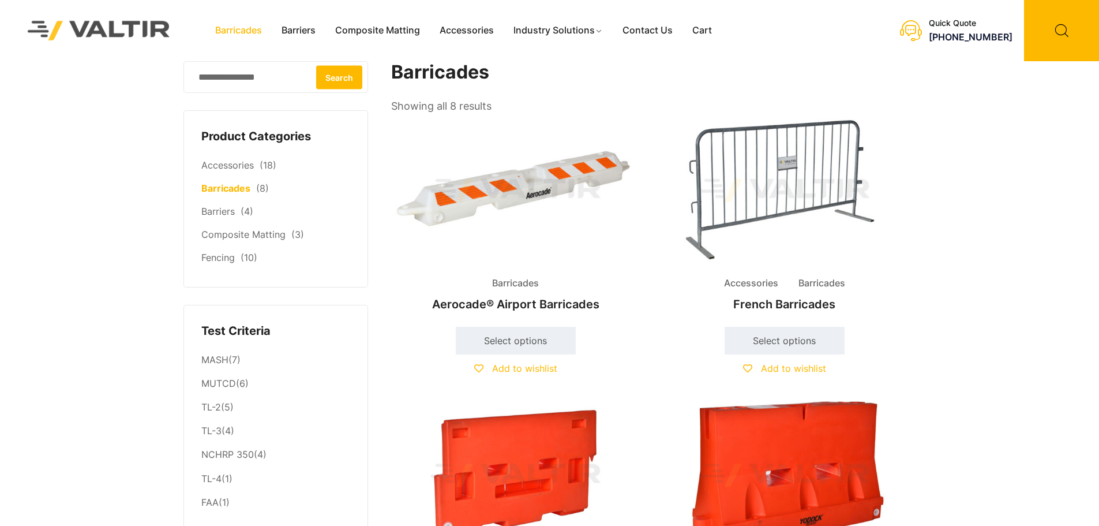 This screenshot has width=1099, height=526. Describe the element at coordinates (785, 304) in the screenshot. I see `h2: French Barricades` at that location.